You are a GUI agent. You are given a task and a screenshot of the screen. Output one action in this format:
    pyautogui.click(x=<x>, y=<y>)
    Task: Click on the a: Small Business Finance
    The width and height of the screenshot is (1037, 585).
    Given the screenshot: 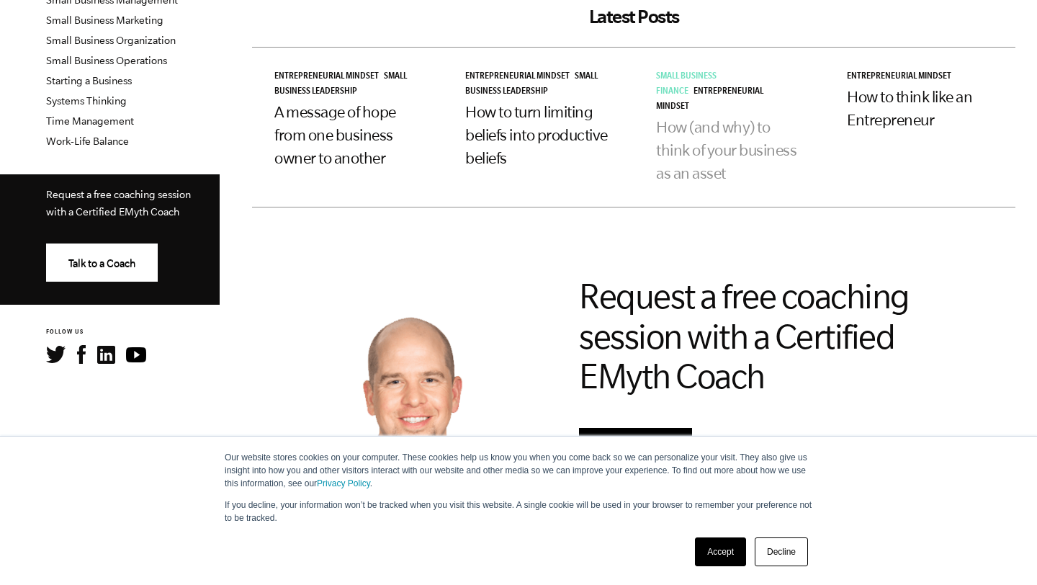 What is the action you would take?
    pyautogui.click(x=686, y=84)
    